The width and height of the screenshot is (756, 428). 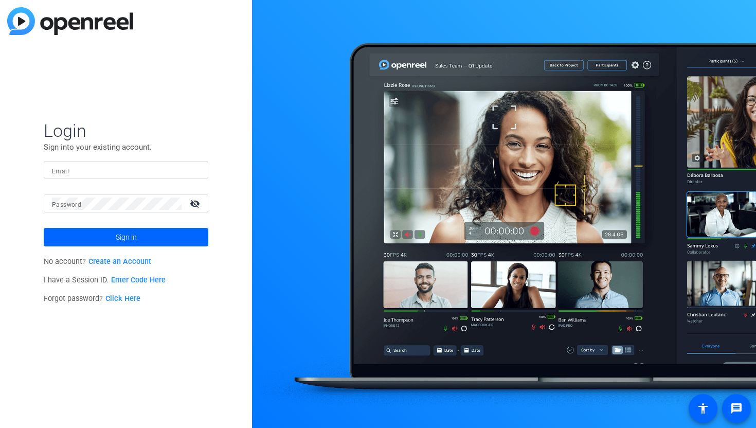 I want to click on a: Create an Account, so click(x=120, y=261).